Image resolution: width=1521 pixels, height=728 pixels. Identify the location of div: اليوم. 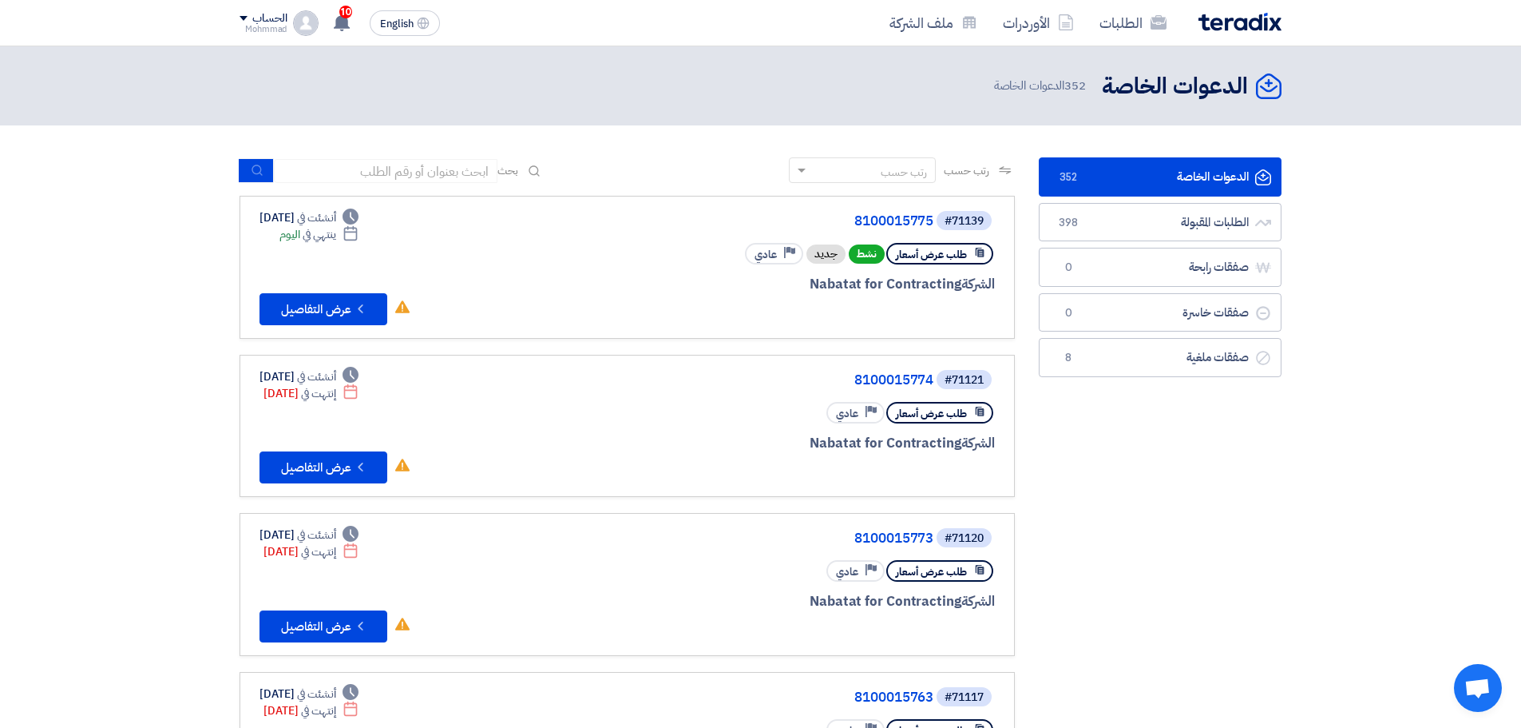
(319, 234).